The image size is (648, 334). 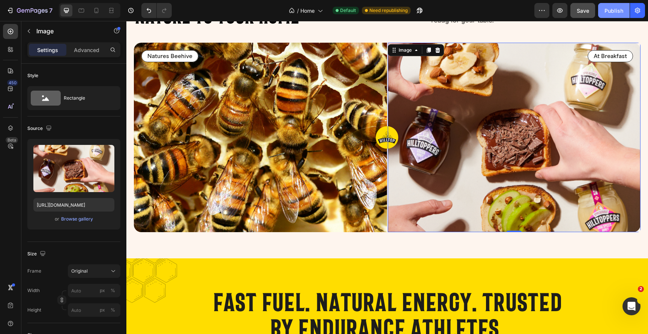 What do you see at coordinates (348, 10) in the screenshot?
I see `span: Default` at bounding box center [348, 10].